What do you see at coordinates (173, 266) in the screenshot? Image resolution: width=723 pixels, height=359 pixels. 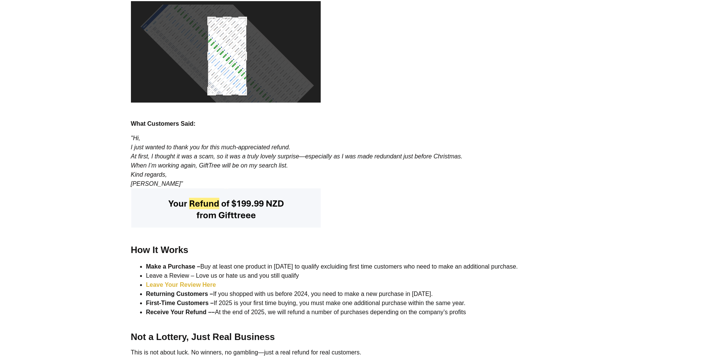 I see `strong: Make a Purchase –` at bounding box center [173, 266].